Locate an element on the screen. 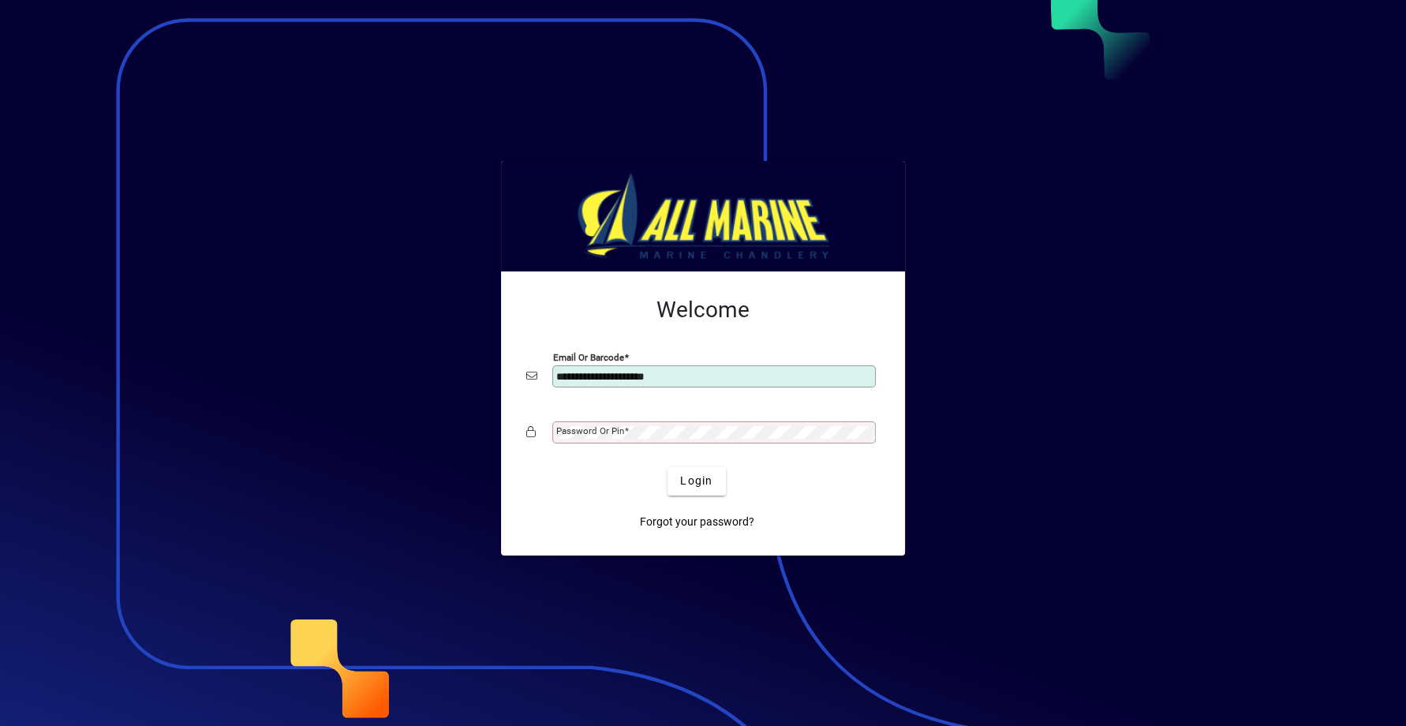 This screenshot has height=726, width=1406. span: Login is located at coordinates (696, 481).